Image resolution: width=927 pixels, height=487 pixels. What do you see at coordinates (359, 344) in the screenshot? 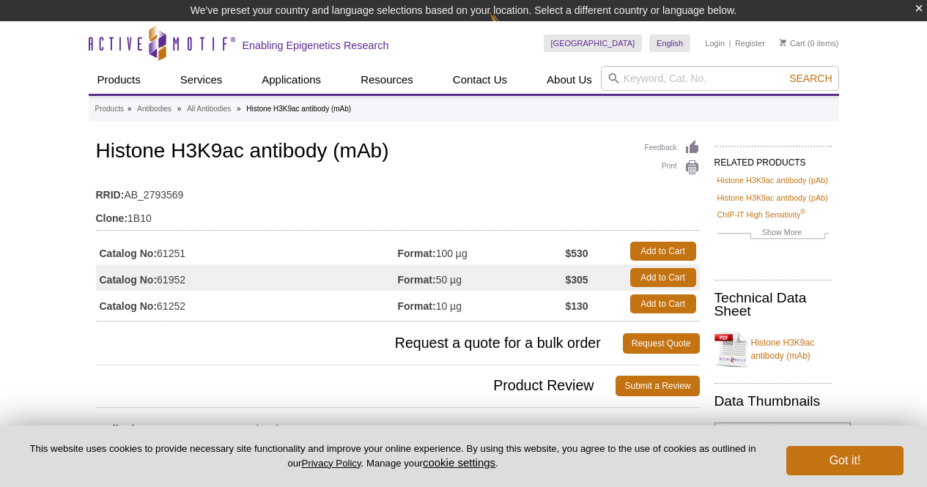
I see `span: Request a quote for a bulk order` at bounding box center [359, 344].